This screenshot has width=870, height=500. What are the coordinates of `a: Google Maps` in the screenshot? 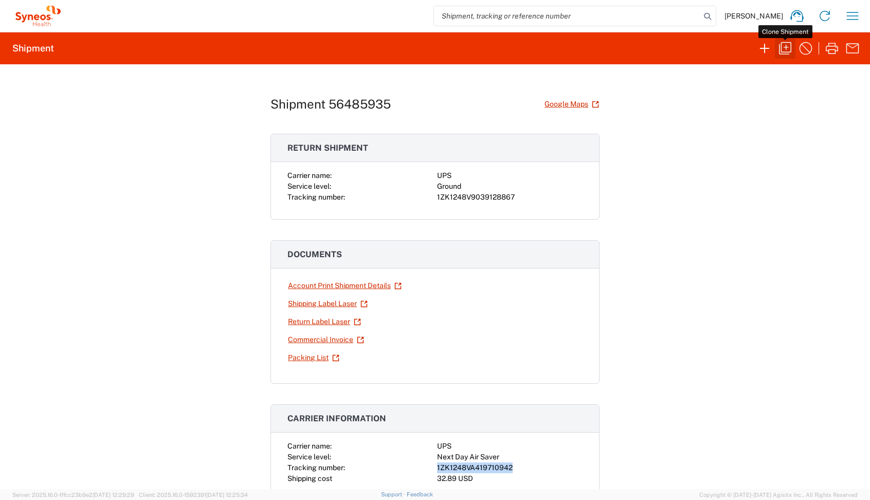 It's located at (572, 104).